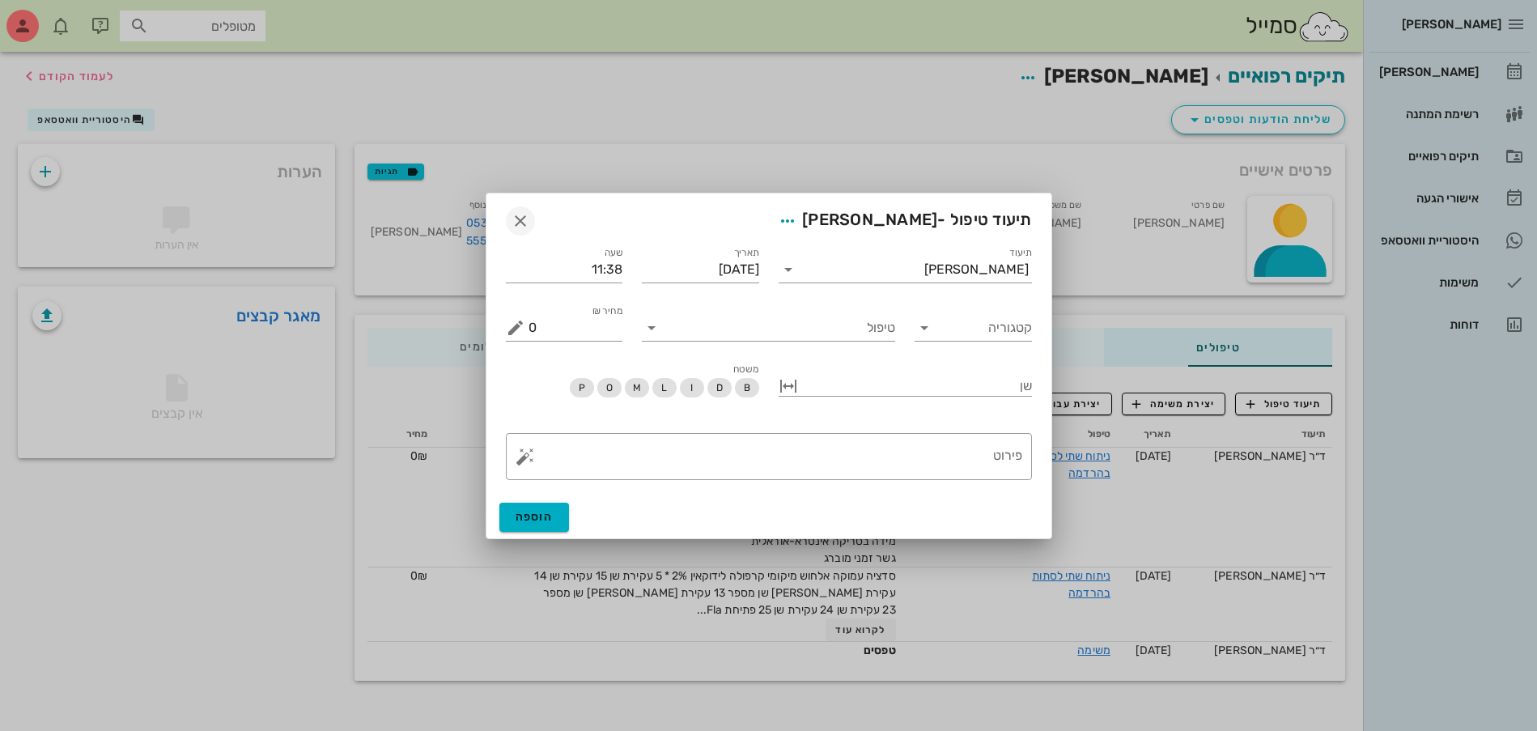 This screenshot has height=731, width=1537. What do you see at coordinates (746, 388) in the screenshot?
I see `span: B` at bounding box center [746, 388].